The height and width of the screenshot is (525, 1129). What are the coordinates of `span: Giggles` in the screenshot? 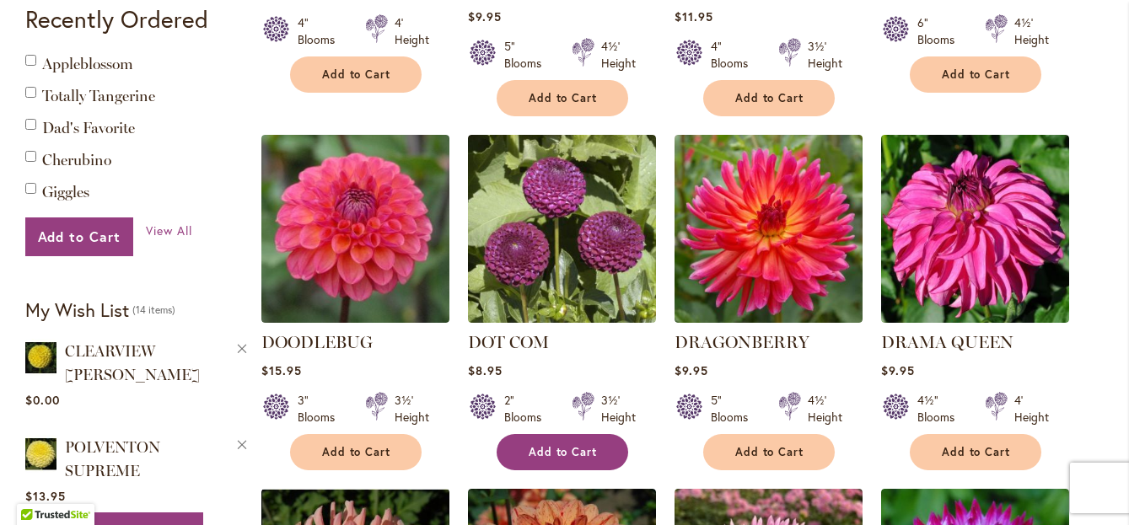 It's located at (66, 192).